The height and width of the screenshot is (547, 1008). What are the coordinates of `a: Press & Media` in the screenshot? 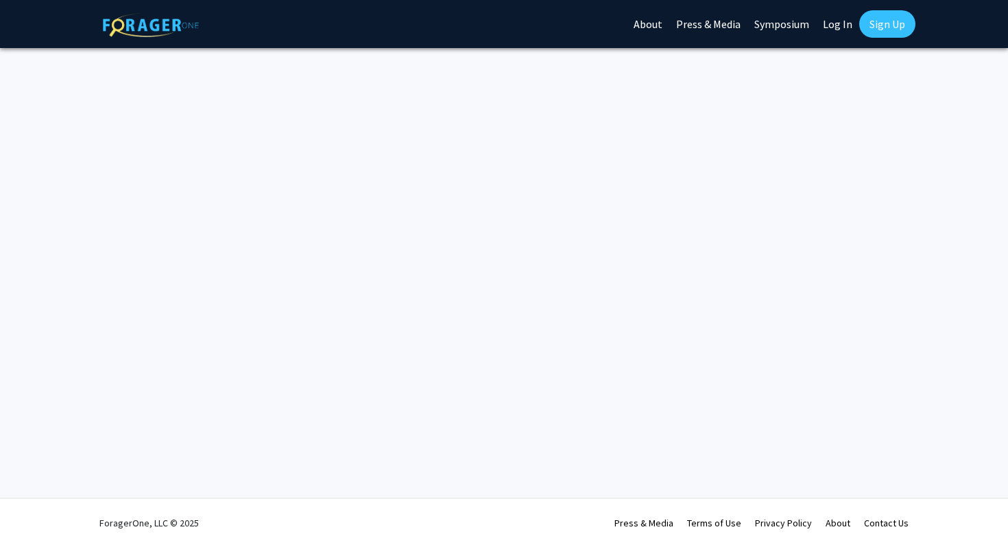 It's located at (644, 523).